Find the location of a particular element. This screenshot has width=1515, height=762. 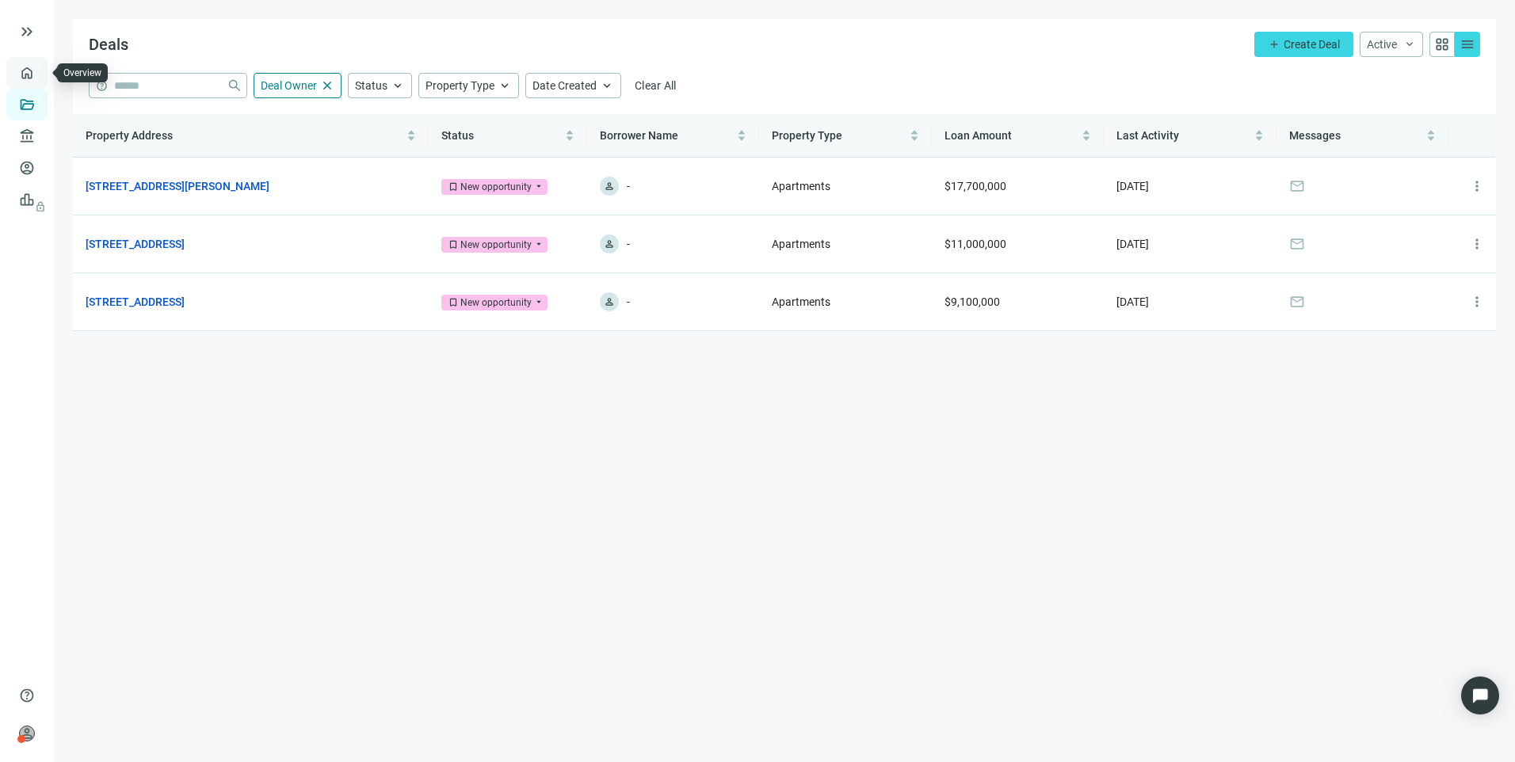

span: Property Address is located at coordinates (129, 135).